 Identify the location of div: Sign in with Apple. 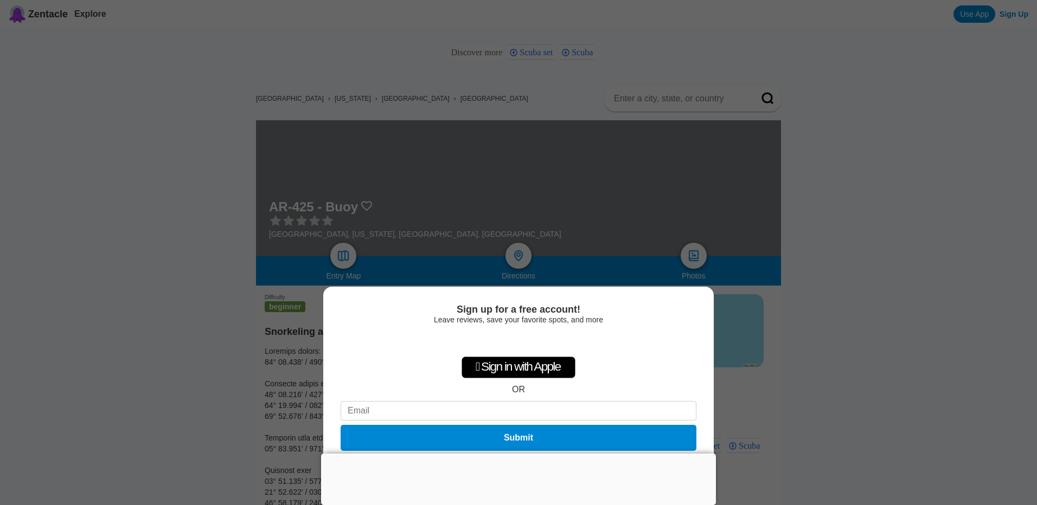
(518, 368).